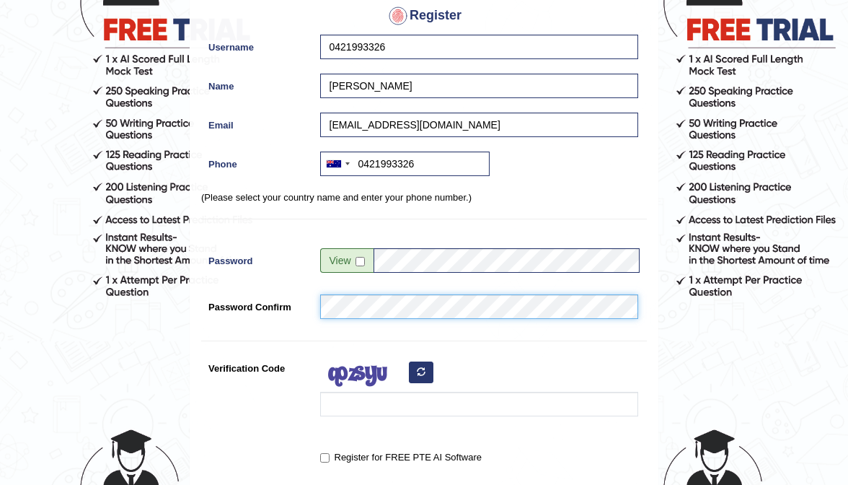 The width and height of the screenshot is (848, 485). Describe the element at coordinates (404, 164) in the screenshot. I see `input: +61 412 345 678` at that location.